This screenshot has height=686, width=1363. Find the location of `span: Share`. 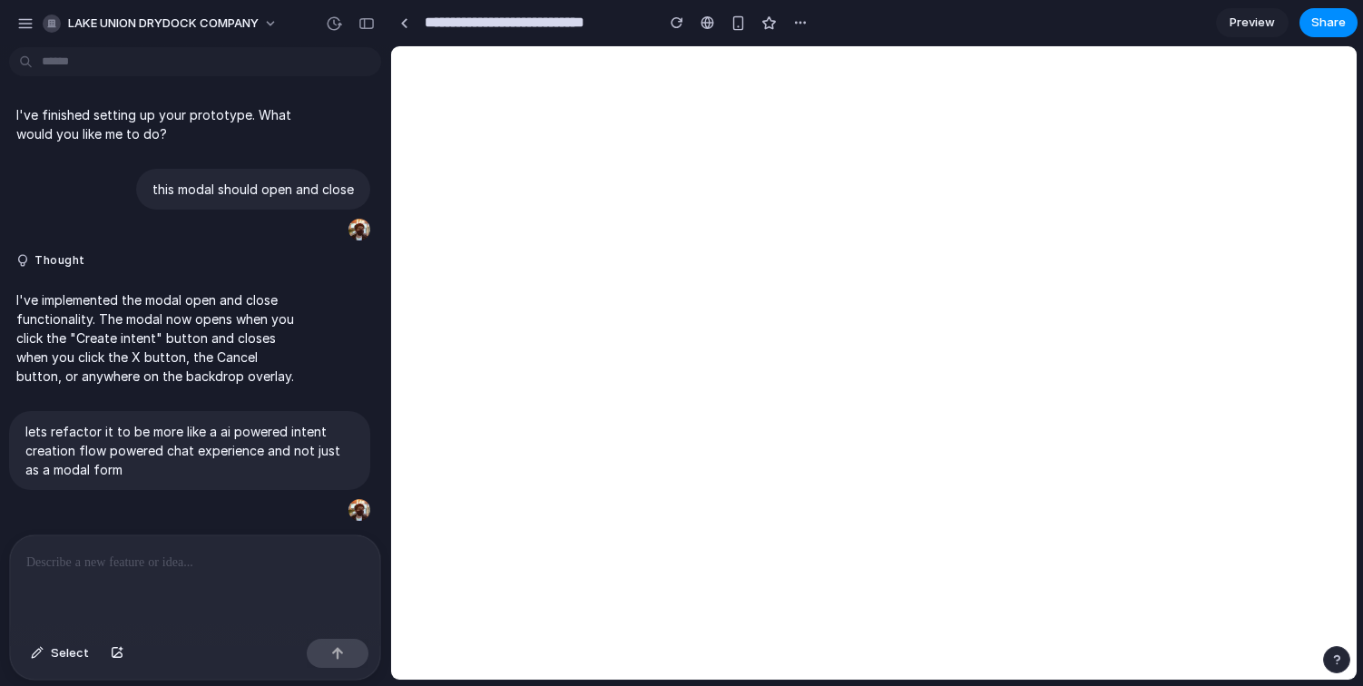

span: Share is located at coordinates (1328, 23).